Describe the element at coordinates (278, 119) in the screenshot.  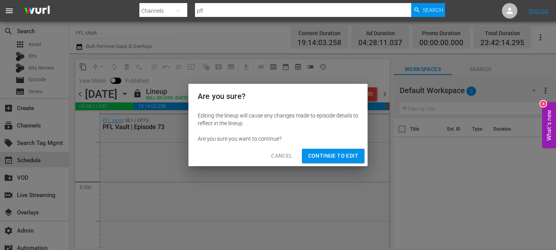
I see `div: Editing the lineup will cause any changes made to episode details to reflect in the lineup.` at that location.